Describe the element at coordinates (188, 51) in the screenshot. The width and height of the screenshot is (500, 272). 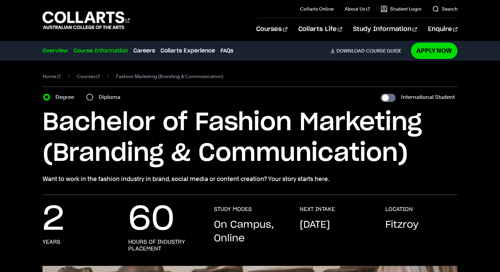
I see `a: Collarts Experience` at that location.